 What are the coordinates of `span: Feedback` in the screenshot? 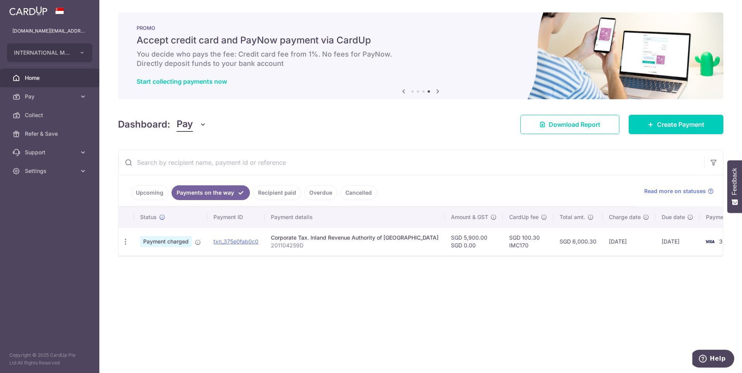 It's located at (734, 182).